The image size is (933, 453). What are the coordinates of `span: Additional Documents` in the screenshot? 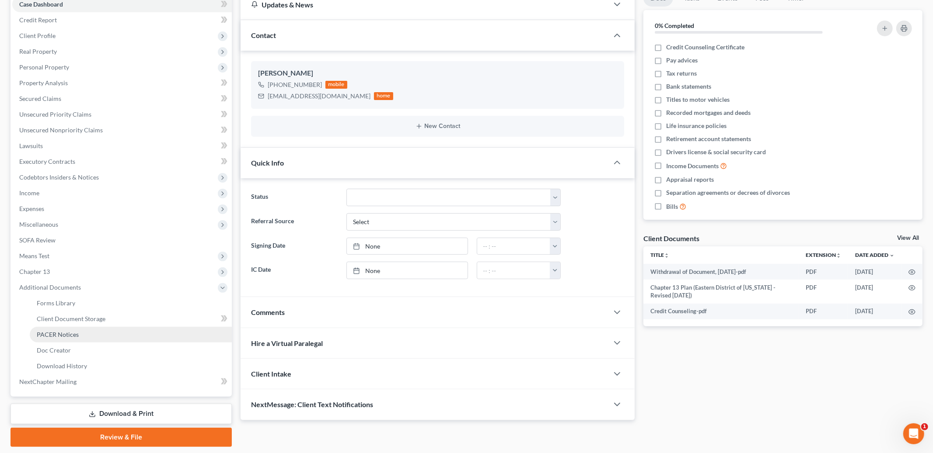 It's located at (50, 287).